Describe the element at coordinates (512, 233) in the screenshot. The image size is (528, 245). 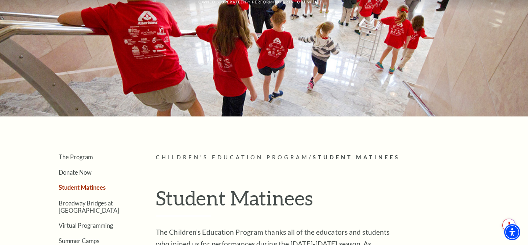
I see `div: Accessibility Menu` at that location.